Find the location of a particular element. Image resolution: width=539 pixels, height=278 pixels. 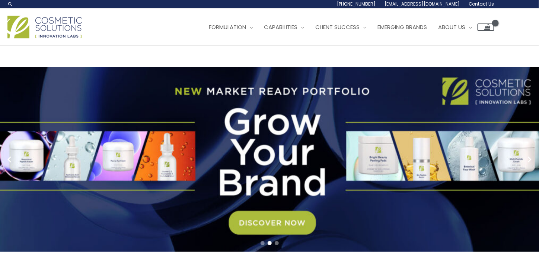

span: Go to slide 1 is located at coordinates (262, 243).